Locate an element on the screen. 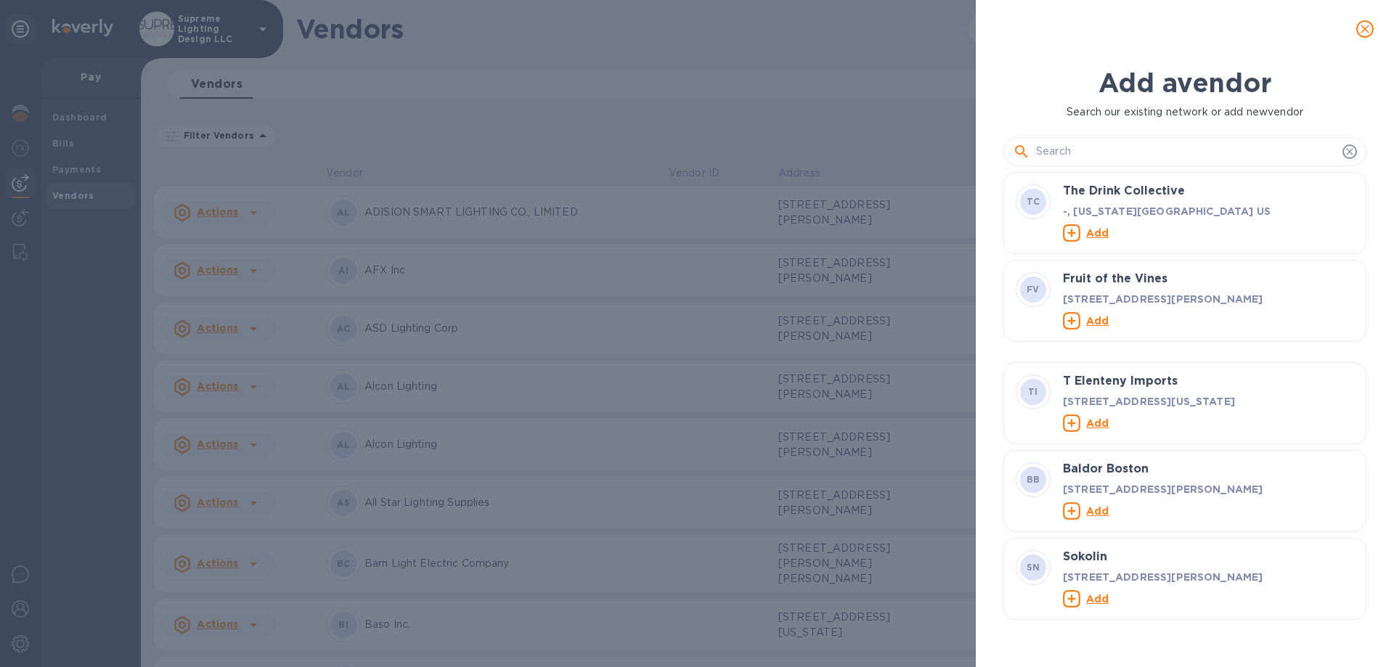 This screenshot has width=1394, height=667. b: TC is located at coordinates (1033, 201).